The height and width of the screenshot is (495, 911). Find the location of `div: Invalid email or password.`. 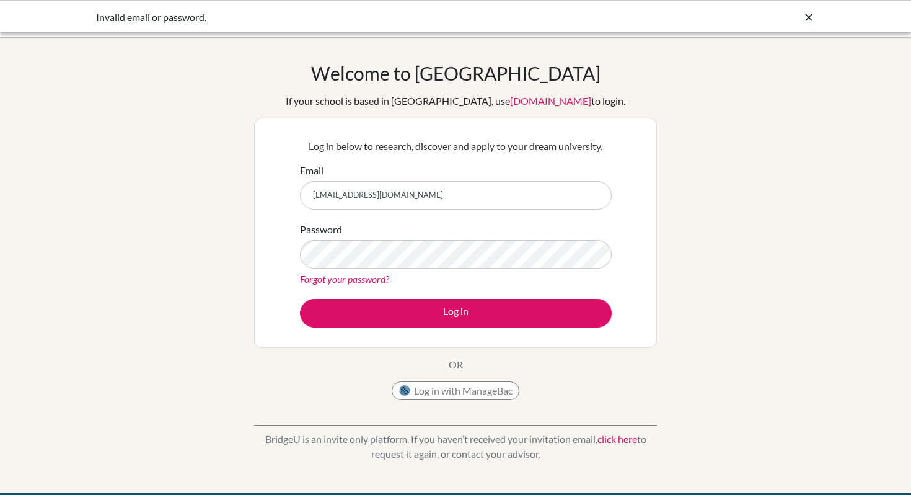

div: Invalid email or password. is located at coordinates (363, 17).